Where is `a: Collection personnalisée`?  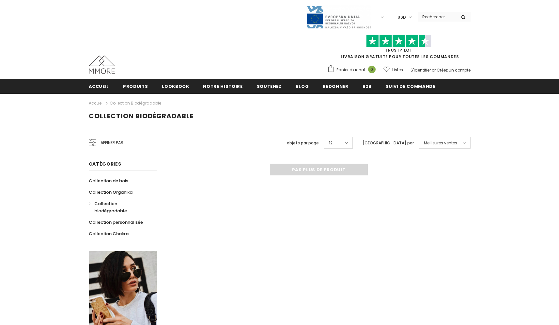
a: Collection personnalisée is located at coordinates (116, 222).